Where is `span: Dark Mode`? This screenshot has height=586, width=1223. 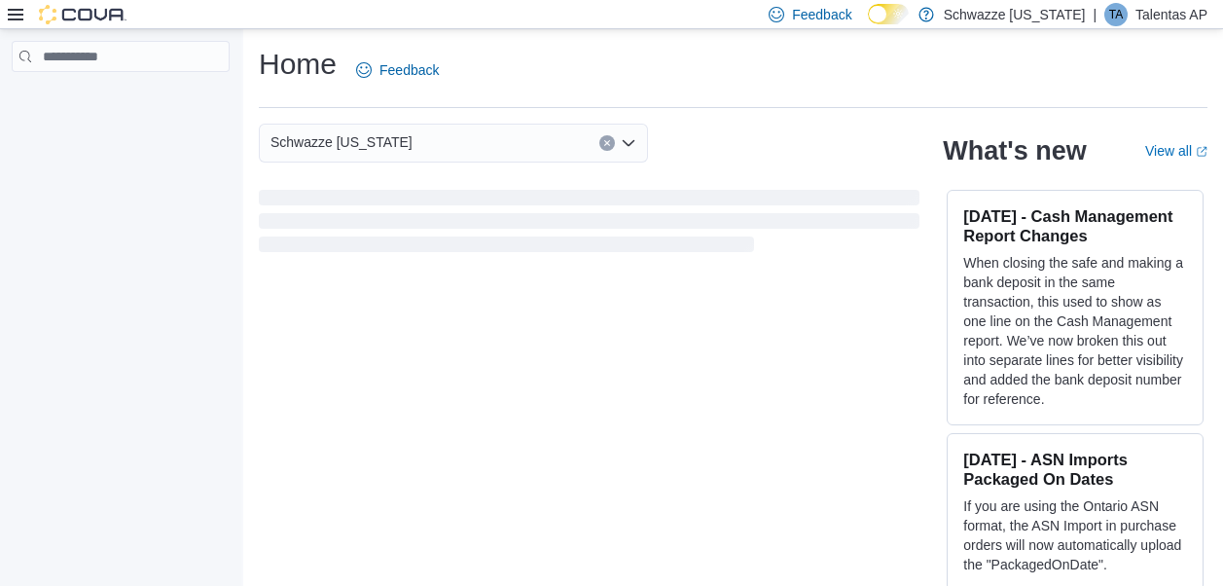
span: Dark Mode is located at coordinates (868, 24).